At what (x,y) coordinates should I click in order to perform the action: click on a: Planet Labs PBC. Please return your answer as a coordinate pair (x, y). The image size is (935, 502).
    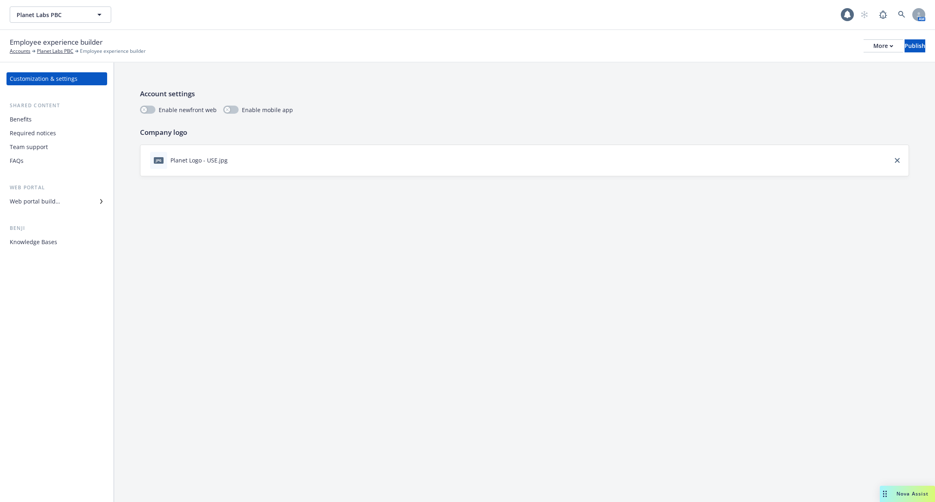
    Looking at the image, I should click on (55, 51).